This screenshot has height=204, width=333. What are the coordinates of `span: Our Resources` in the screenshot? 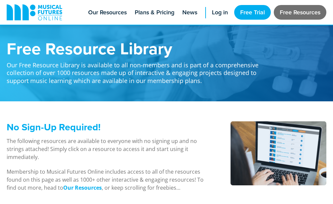 It's located at (108, 12).